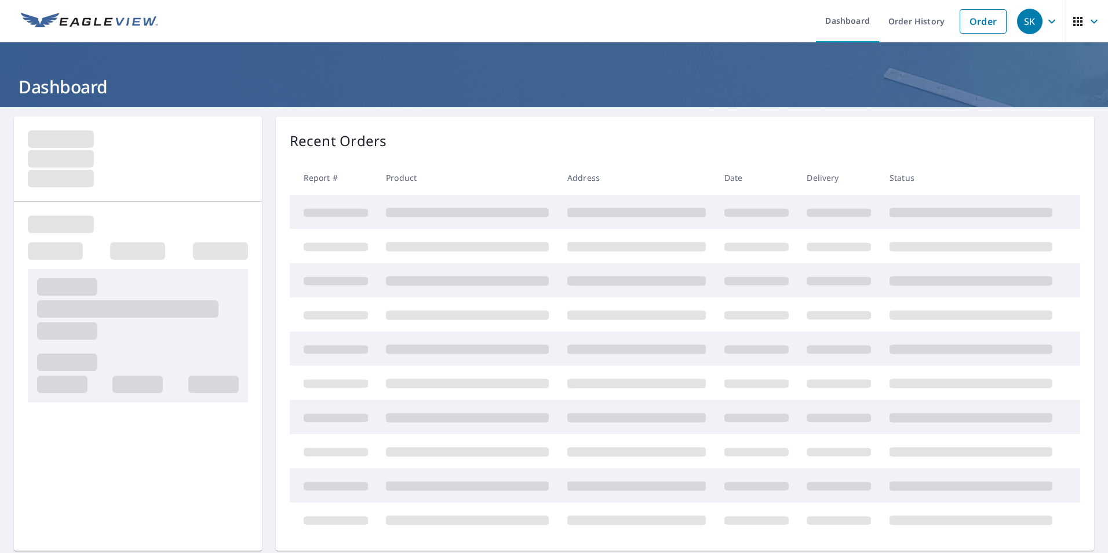 This screenshot has height=553, width=1108. I want to click on th: Date, so click(756, 177).